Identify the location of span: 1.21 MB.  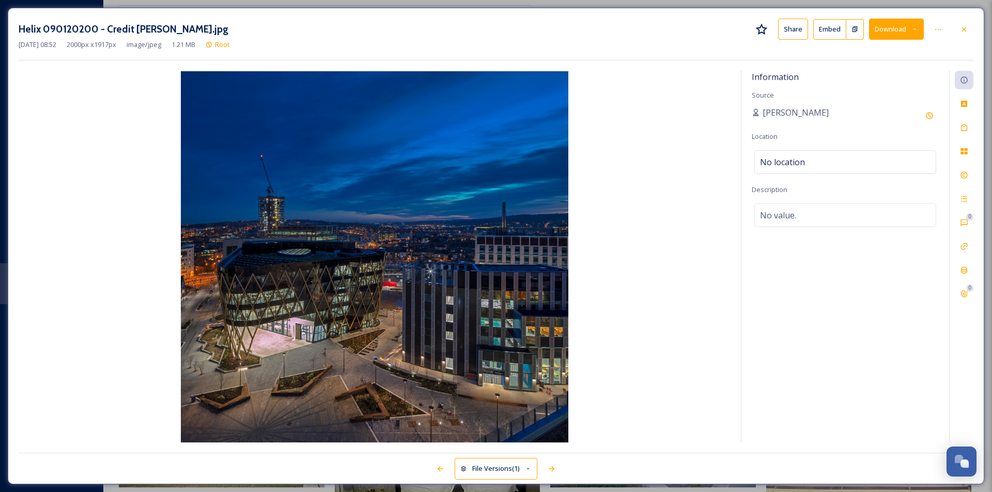
(183, 44).